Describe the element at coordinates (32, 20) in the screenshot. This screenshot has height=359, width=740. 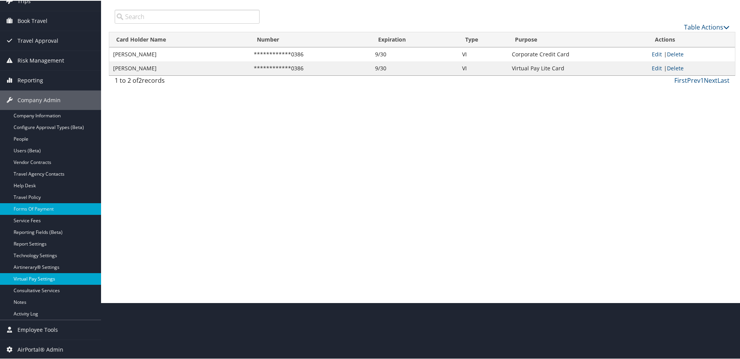
I see `span: Book Travel` at that location.